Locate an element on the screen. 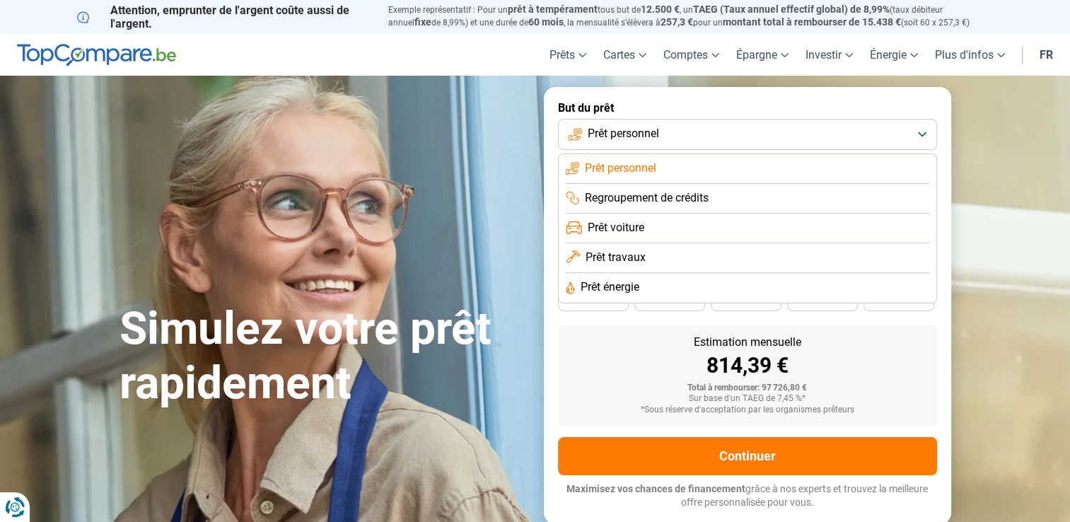 This screenshot has width=1070, height=522. div: Estimation mensuelle is located at coordinates (747, 342).